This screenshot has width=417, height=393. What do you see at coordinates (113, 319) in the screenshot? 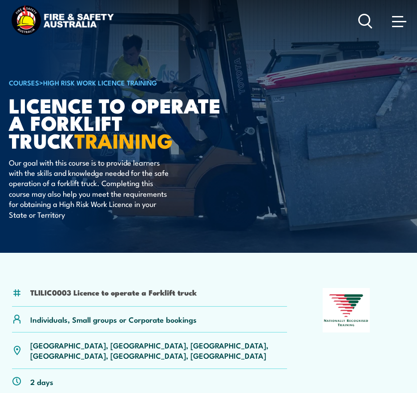
I see `p: Individuals, Small groups or Corporate bookings` at bounding box center [113, 319].